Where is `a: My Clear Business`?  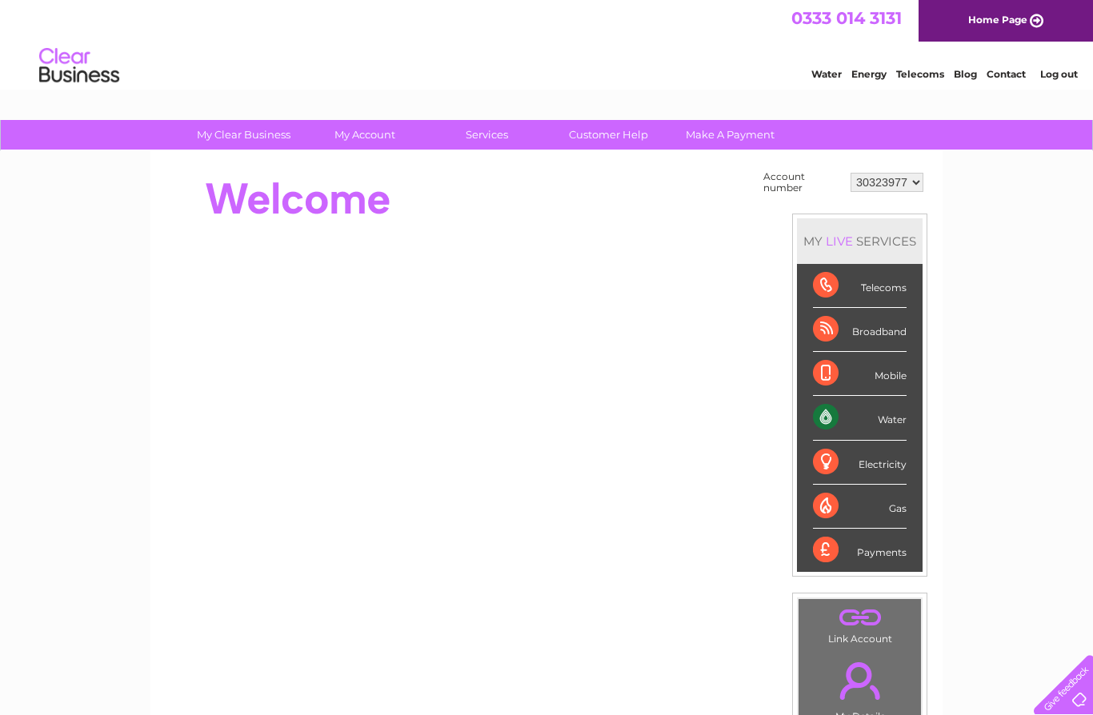
a: My Clear Business is located at coordinates (243, 134).